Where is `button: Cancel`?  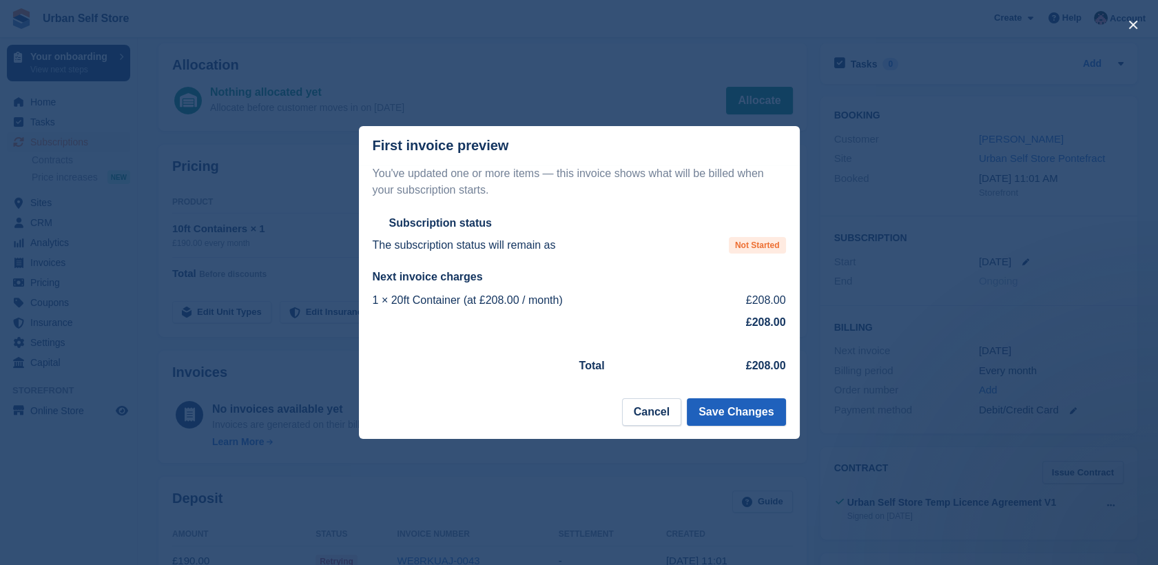
button: Cancel is located at coordinates (652, 412).